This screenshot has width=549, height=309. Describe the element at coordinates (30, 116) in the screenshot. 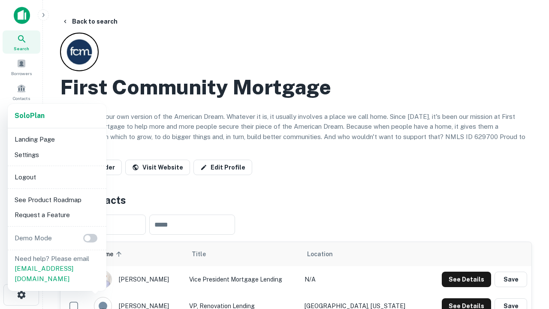

I see `a: SoloPlan` at that location.